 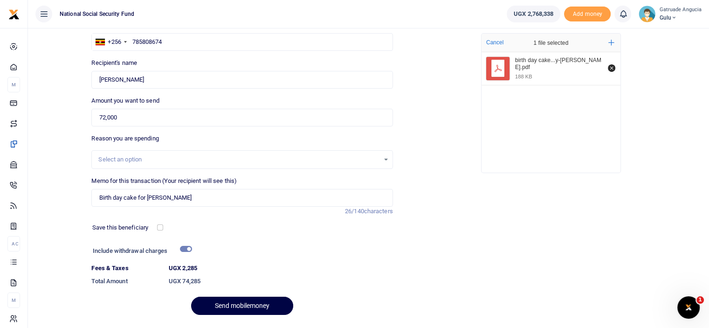 What do you see at coordinates (242, 80) in the screenshot?
I see `input: Loading name...` at bounding box center [242, 80].